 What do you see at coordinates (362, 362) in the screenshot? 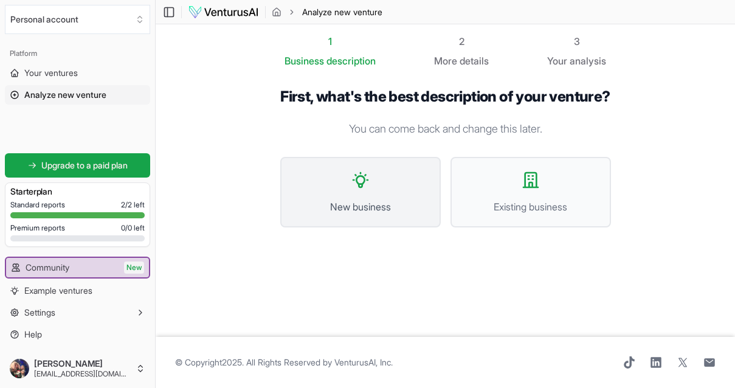
I see `a: VenturusAI, Inc` at bounding box center [362, 362].